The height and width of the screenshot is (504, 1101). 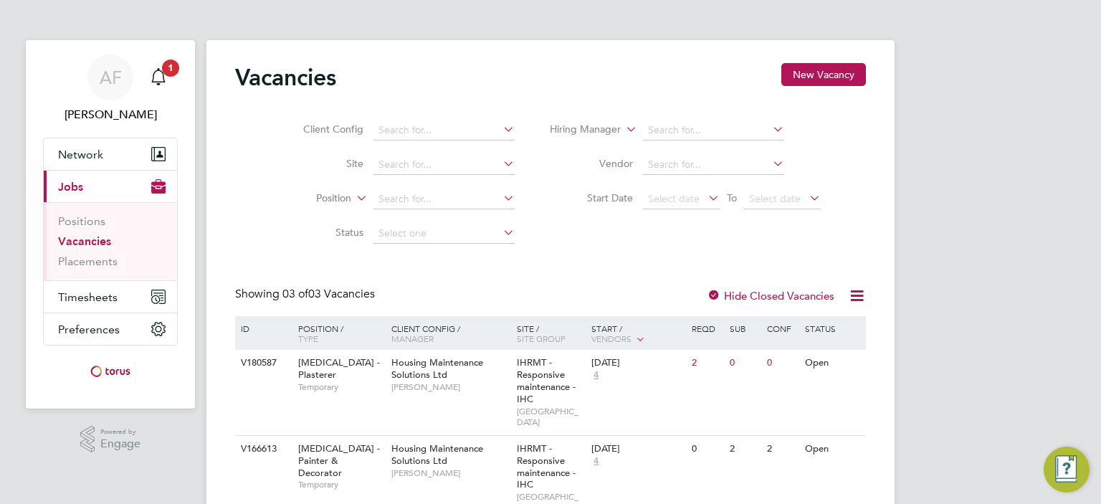 I want to click on label: Hide Closed Vacancies, so click(x=770, y=295).